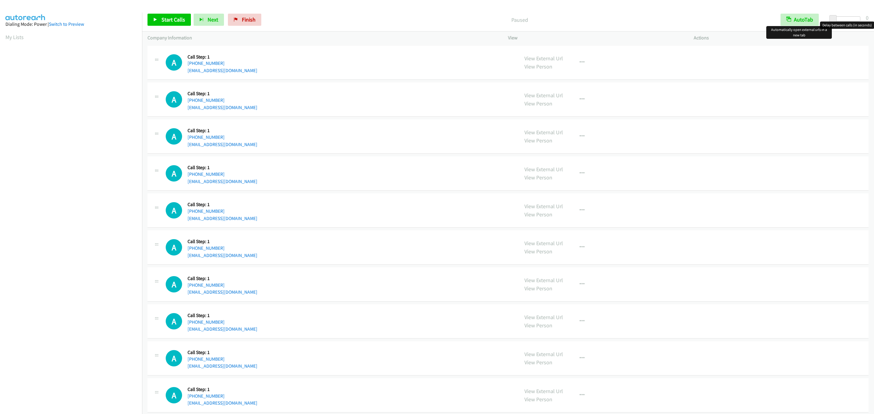  What do you see at coordinates (245, 20) in the screenshot?
I see `a: Finish` at bounding box center [245, 20].